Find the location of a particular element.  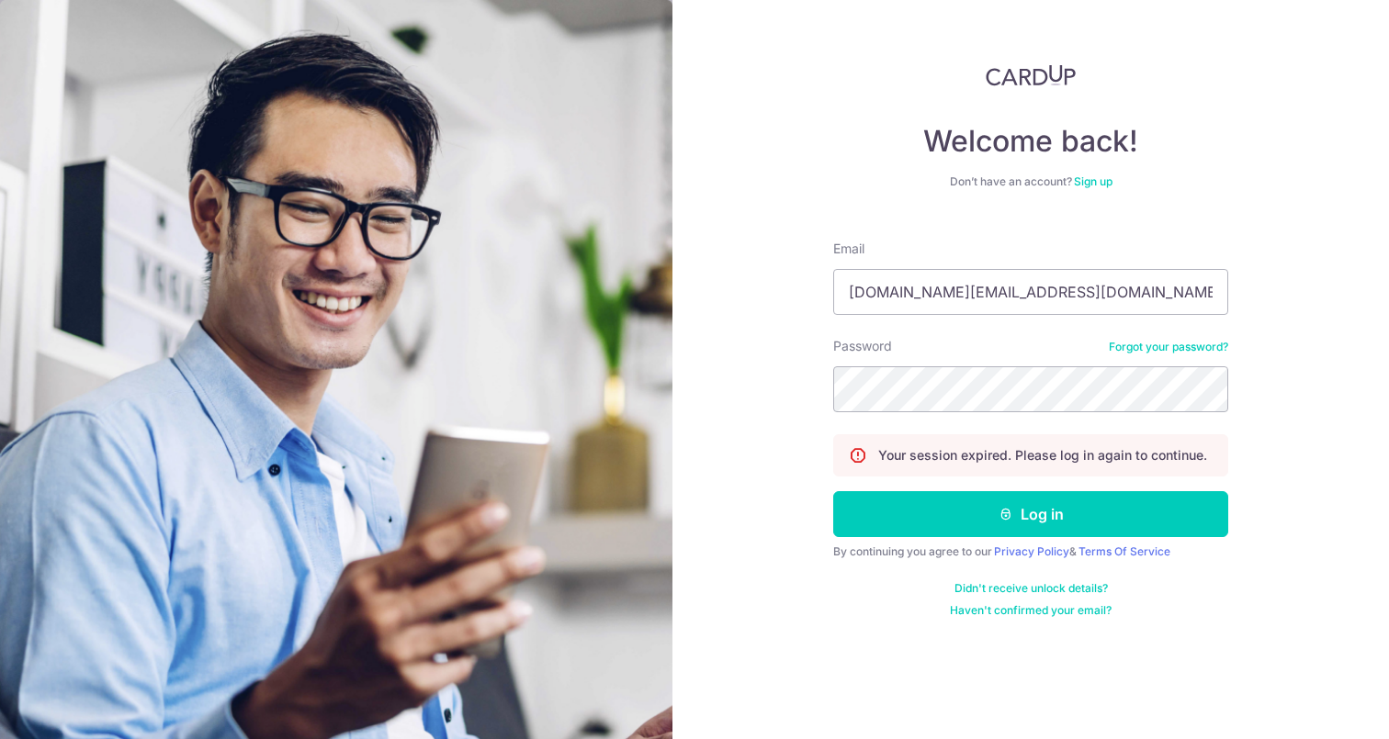

div: By continuing you agree to our & is located at coordinates (1030, 552).